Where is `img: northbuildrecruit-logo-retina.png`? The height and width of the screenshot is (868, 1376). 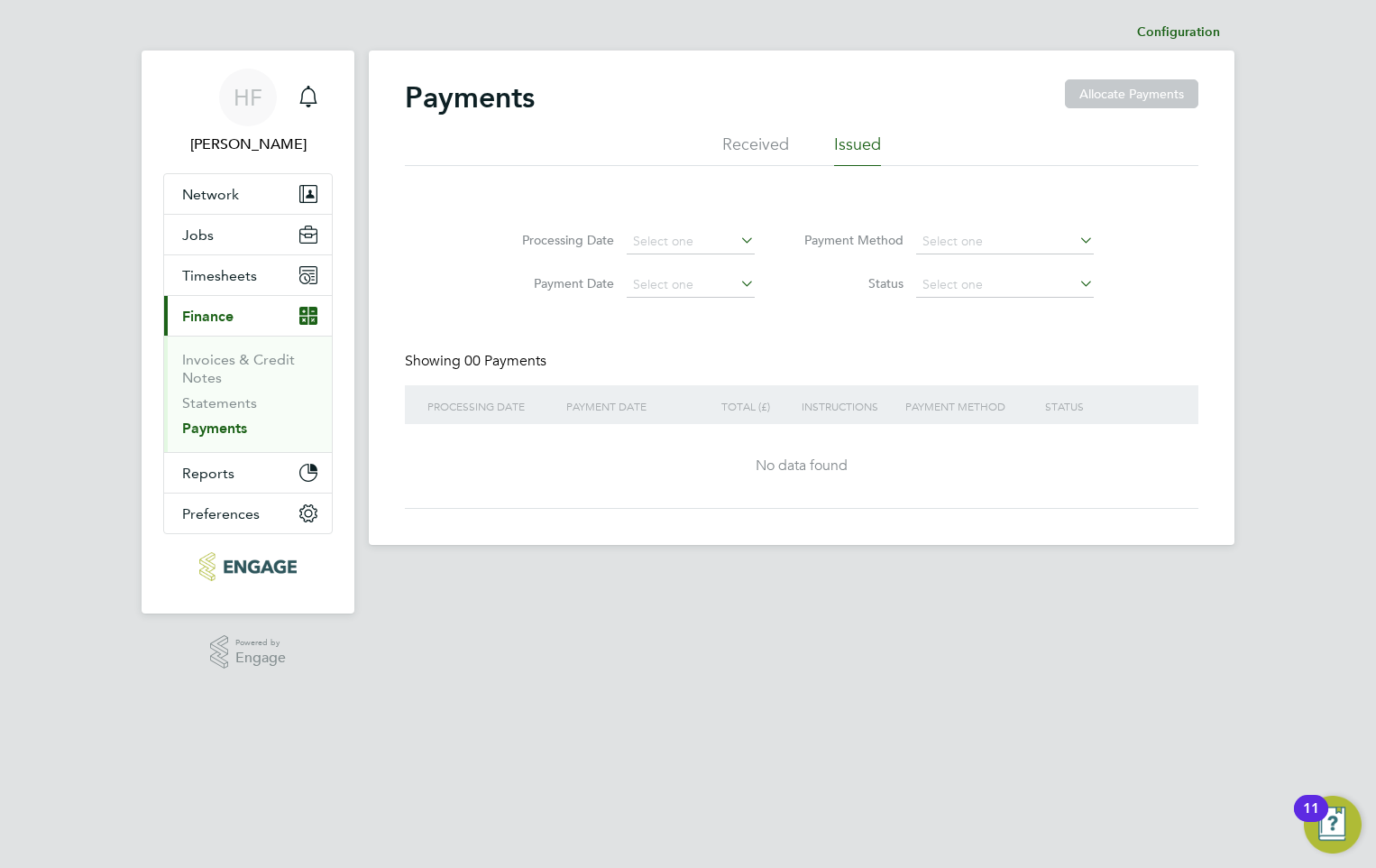
img: northbuildrecruit-logo-retina.png is located at coordinates (247, 566).